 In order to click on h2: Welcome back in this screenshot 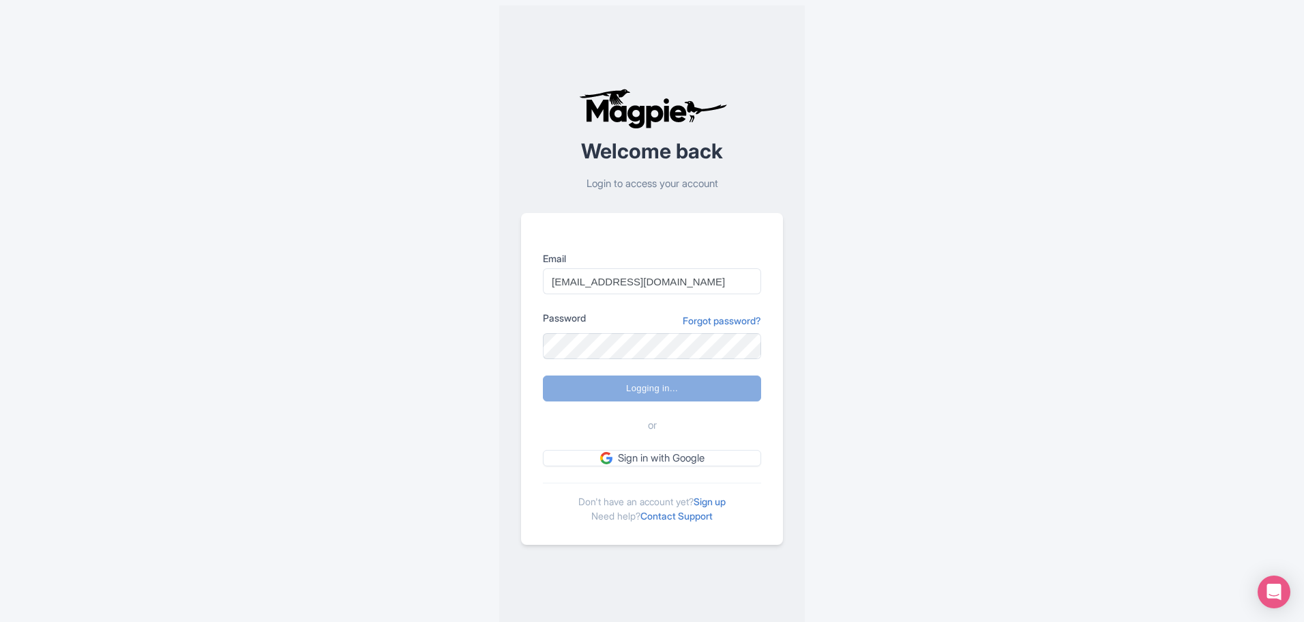, I will do `click(652, 151)`.